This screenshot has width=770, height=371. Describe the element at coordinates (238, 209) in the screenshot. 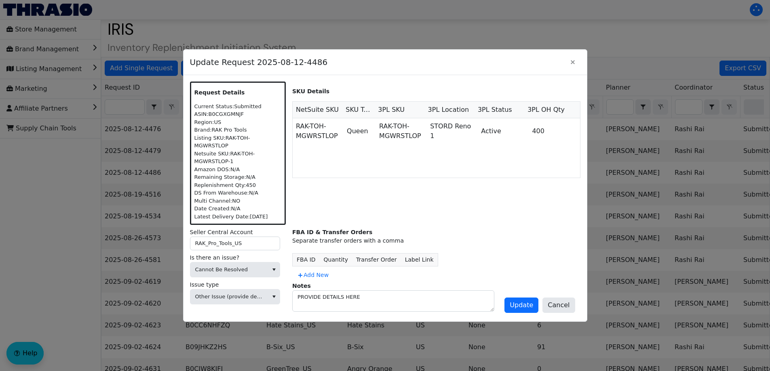

I see `div: Date Created: N/A` at that location.